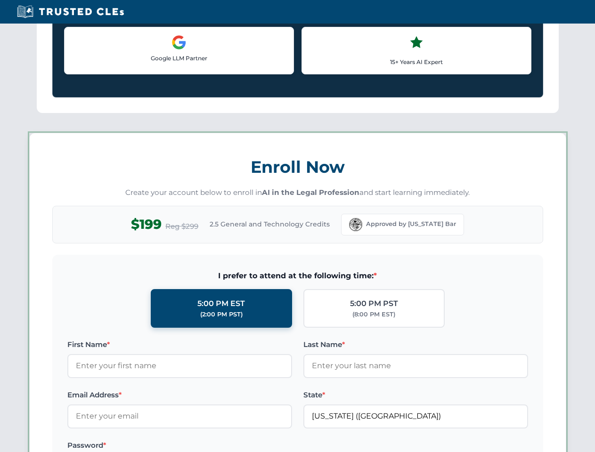  What do you see at coordinates (415, 345) in the screenshot?
I see `label: Last Name` at bounding box center [415, 345].